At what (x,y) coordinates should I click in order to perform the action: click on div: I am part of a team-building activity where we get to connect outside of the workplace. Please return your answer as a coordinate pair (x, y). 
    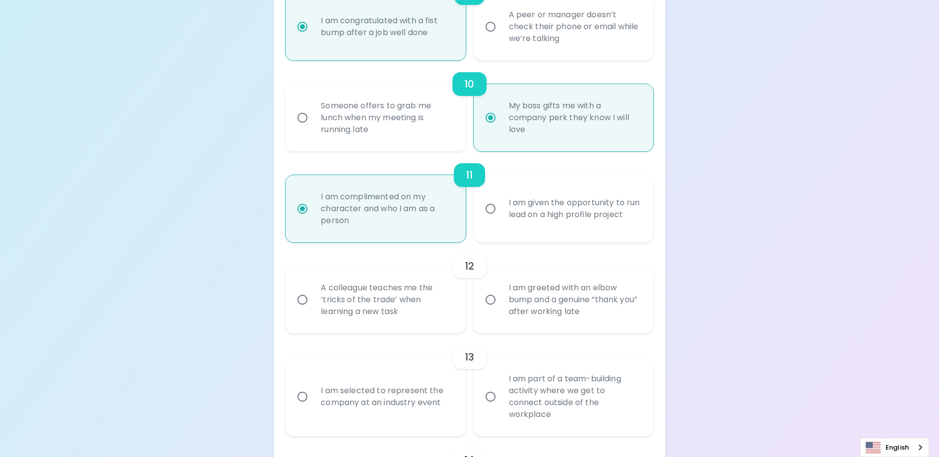
    Looking at the image, I should click on (574, 397).